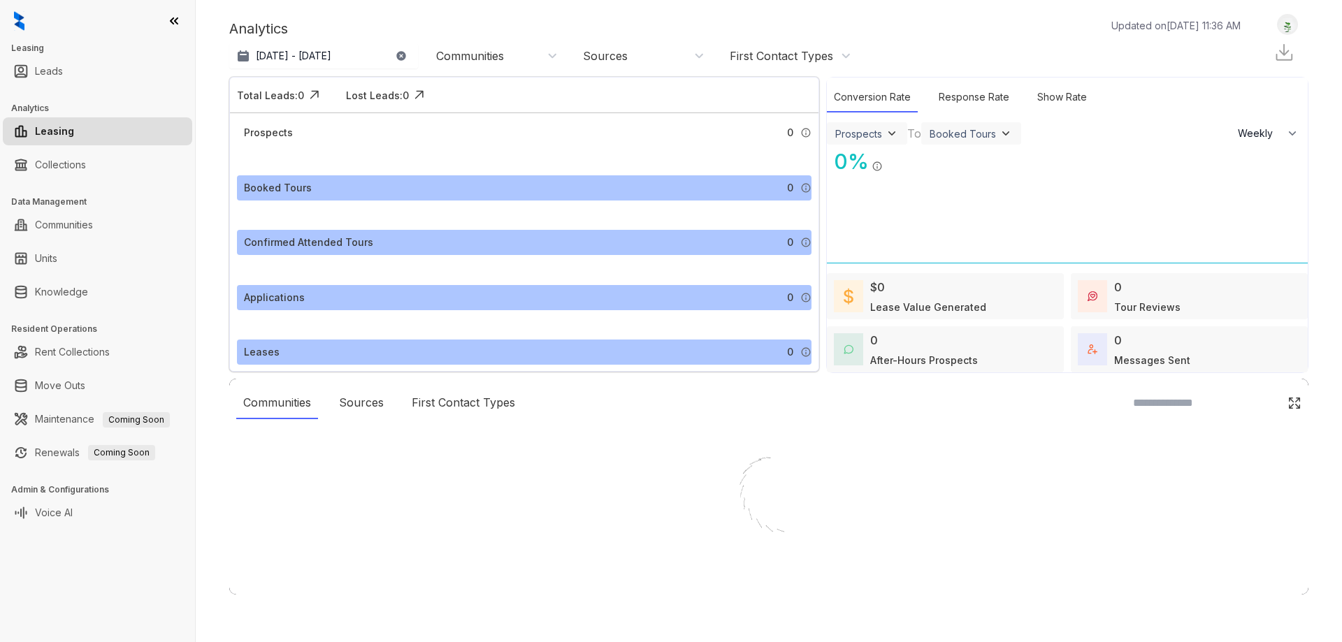 Image resolution: width=1342 pixels, height=642 pixels. Describe the element at coordinates (1062, 97) in the screenshot. I see `div: Show Rate` at that location.